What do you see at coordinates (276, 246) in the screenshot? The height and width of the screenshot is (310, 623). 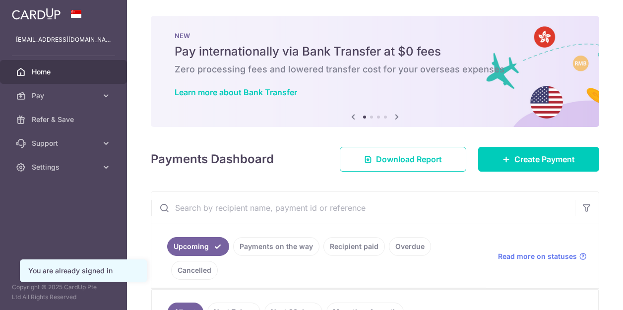 I see `a: Payments on the way` at bounding box center [276, 246].